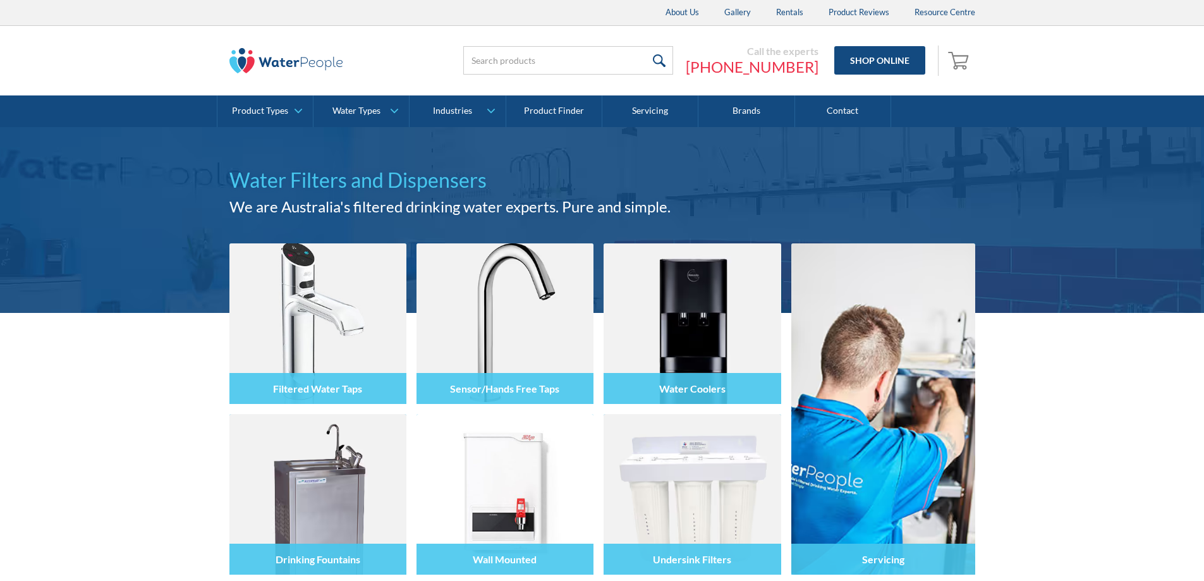 This screenshot has width=1204, height=581. Describe the element at coordinates (504, 388) in the screenshot. I see `h4: Sensor/Hands Free Taps` at that location.